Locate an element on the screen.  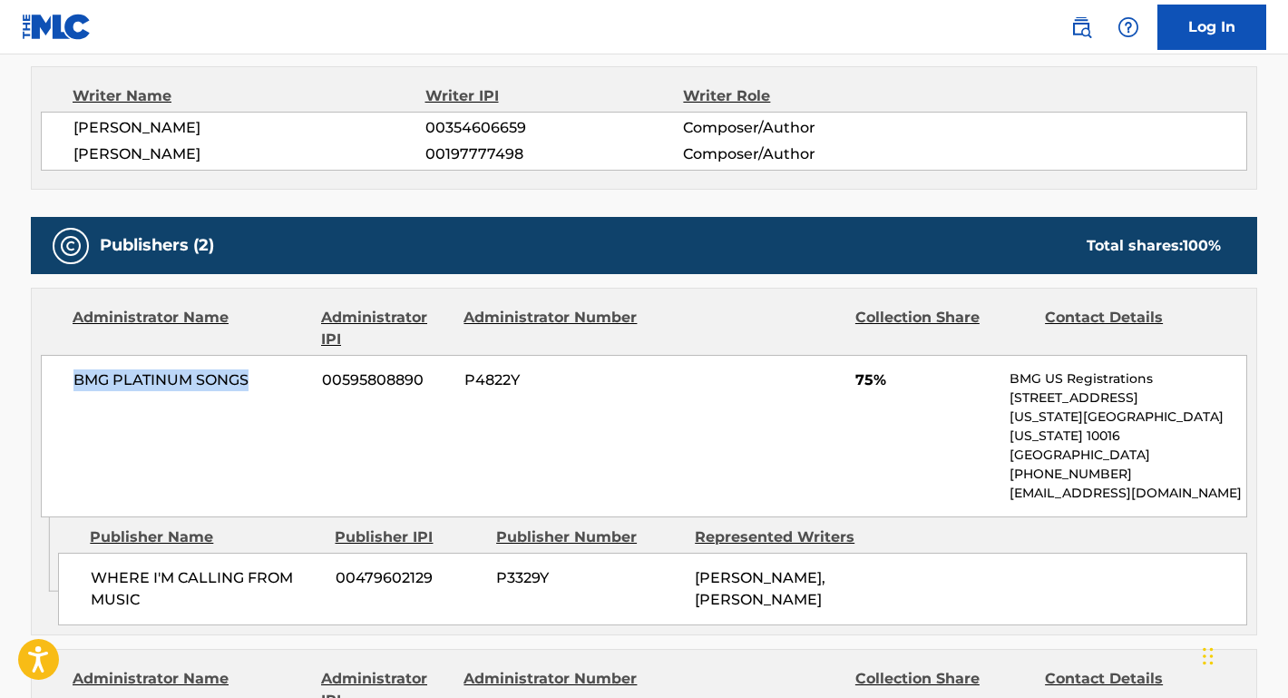
h5: Publishers (2) is located at coordinates (157, 245).